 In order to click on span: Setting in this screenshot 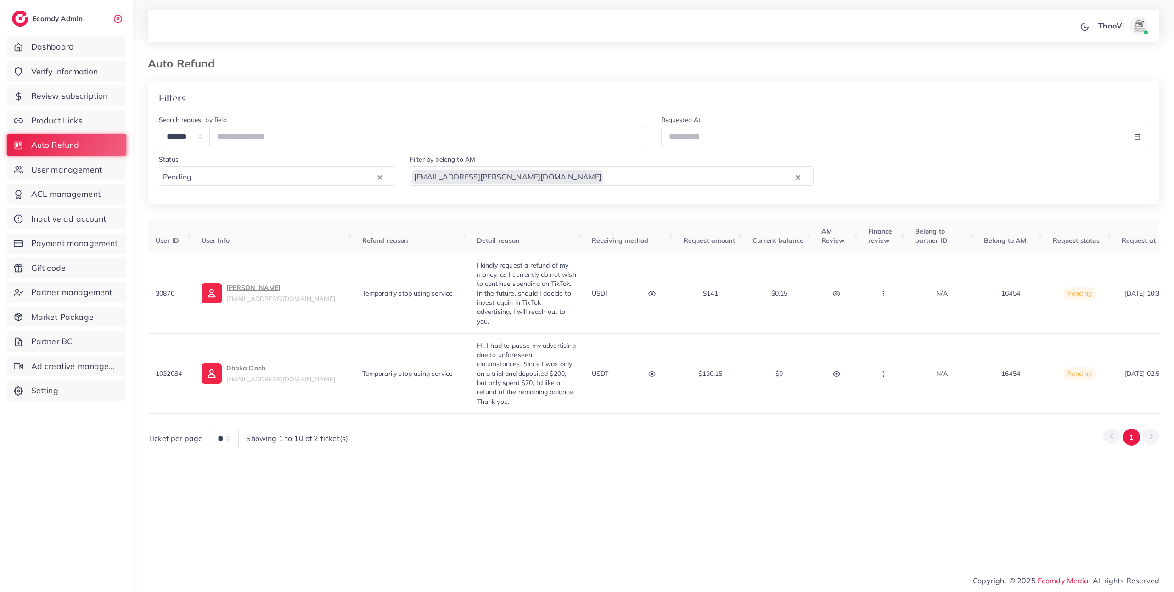, I will do `click(45, 391)`.